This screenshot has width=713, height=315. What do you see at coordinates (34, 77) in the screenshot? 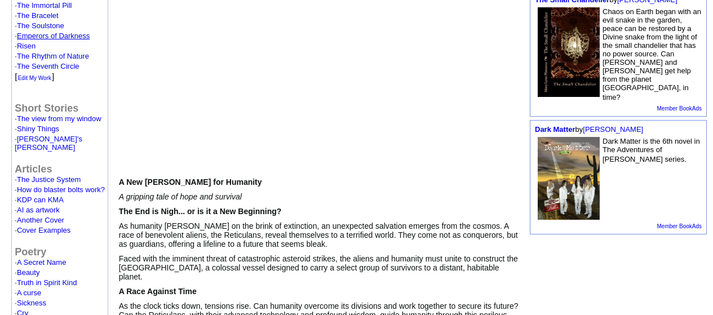
I see `a: Edit My Work` at bounding box center [34, 77].